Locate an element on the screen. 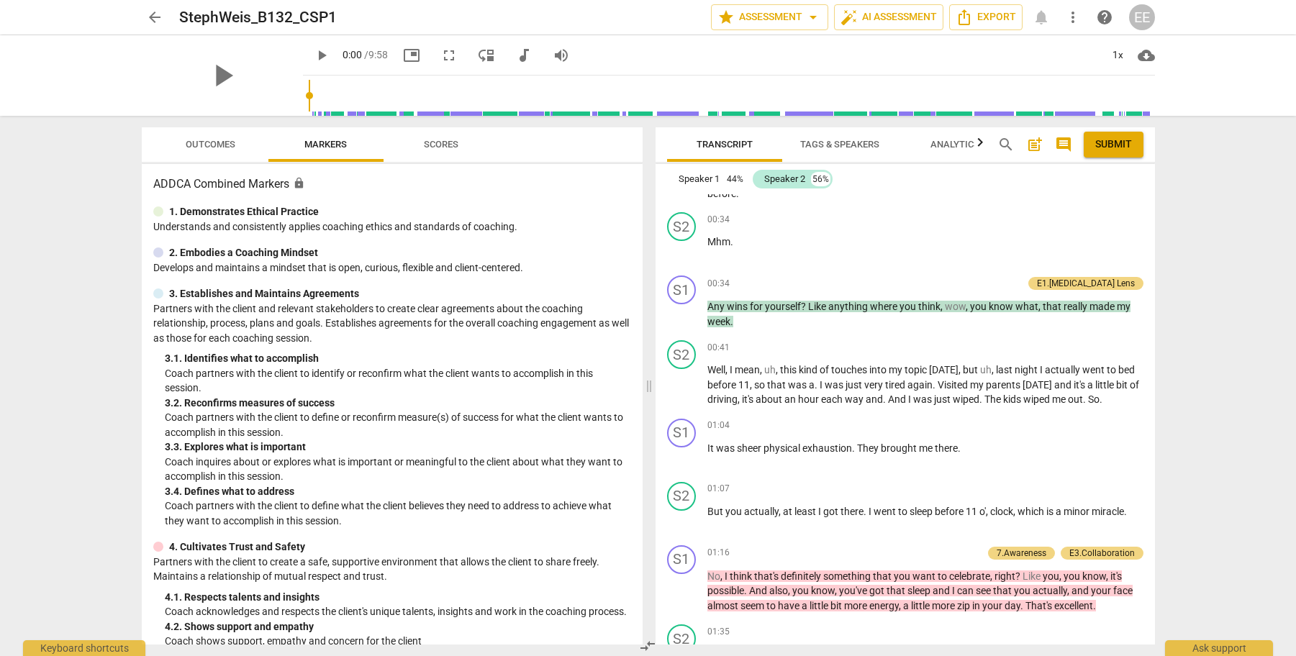 The image size is (1296, 656). span: Assessment is located at coordinates (769, 17).